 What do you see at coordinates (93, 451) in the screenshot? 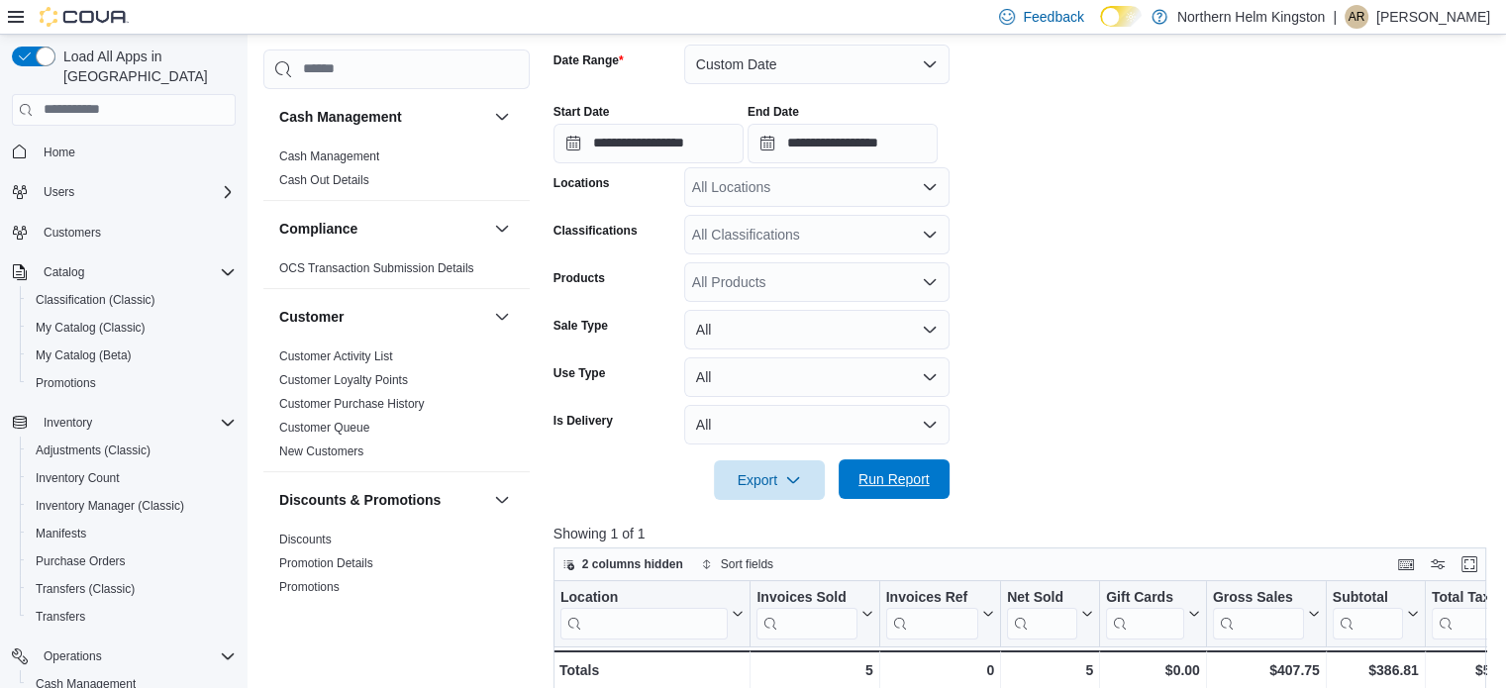
I see `a: Adjustments (Classic)` at bounding box center [93, 451].